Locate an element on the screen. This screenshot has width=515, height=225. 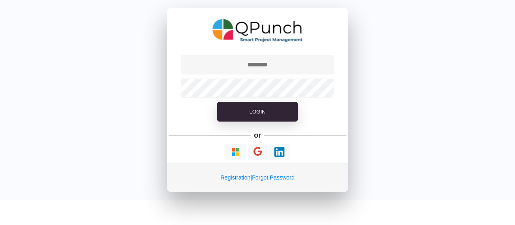
button: Continue With LinkedIn is located at coordinates (279, 152).